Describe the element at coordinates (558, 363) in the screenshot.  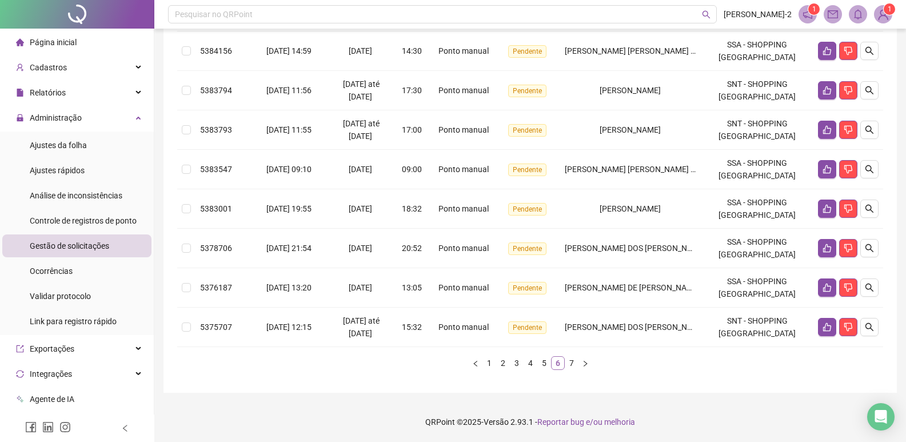
I see `li: 6` at that location.